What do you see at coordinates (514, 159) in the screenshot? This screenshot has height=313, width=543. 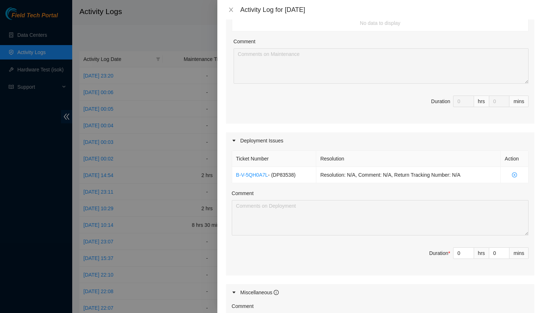 I see `th: Action` at bounding box center [514, 159].